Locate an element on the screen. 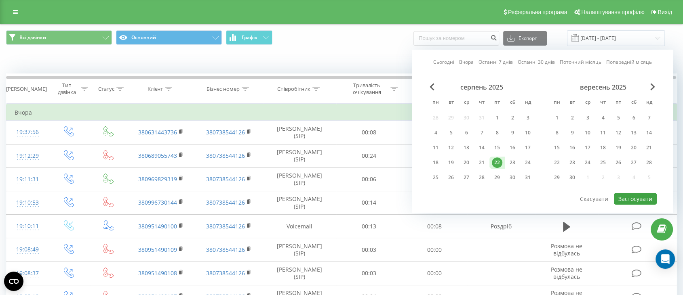 This screenshot has height=295, width=683. div: 15 is located at coordinates (557, 148).